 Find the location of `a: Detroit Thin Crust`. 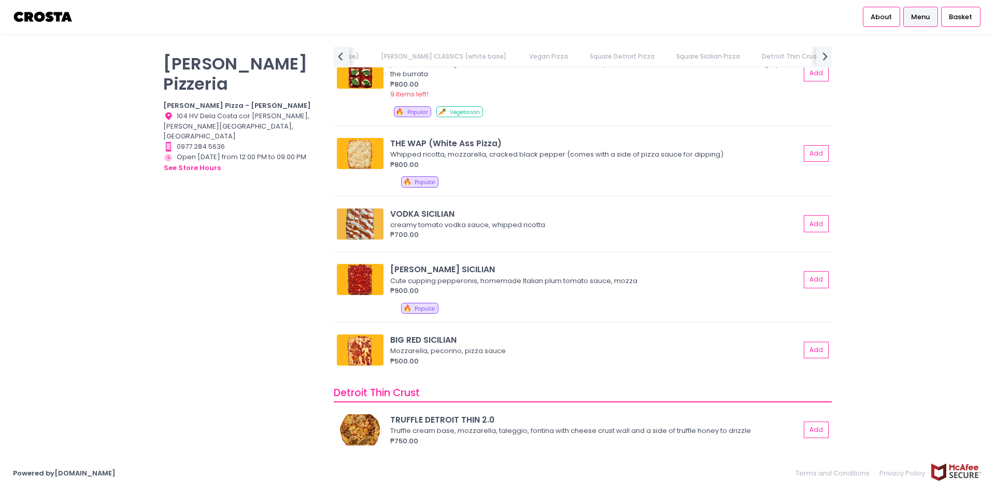

a: Detroit Thin Crust is located at coordinates (791, 56).